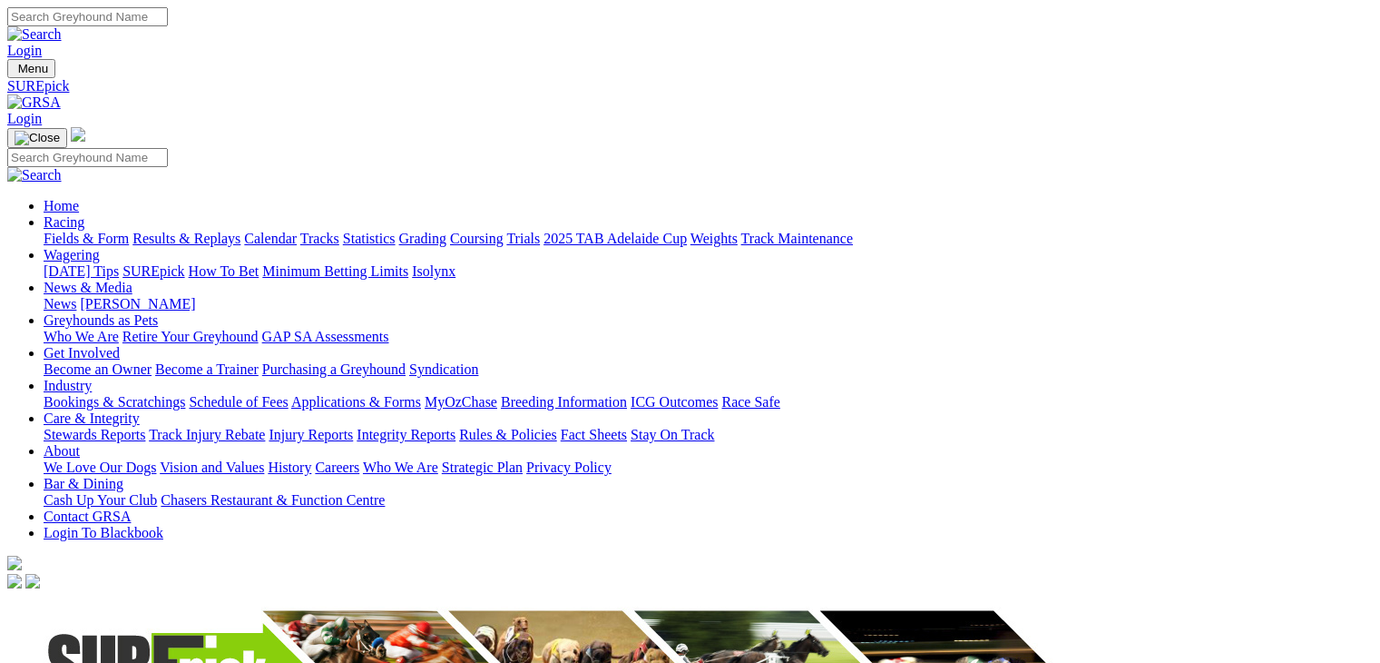 The width and height of the screenshot is (1380, 663). What do you see at coordinates (708, 435) in the screenshot?
I see `div: Care & Integrity` at bounding box center [708, 435].